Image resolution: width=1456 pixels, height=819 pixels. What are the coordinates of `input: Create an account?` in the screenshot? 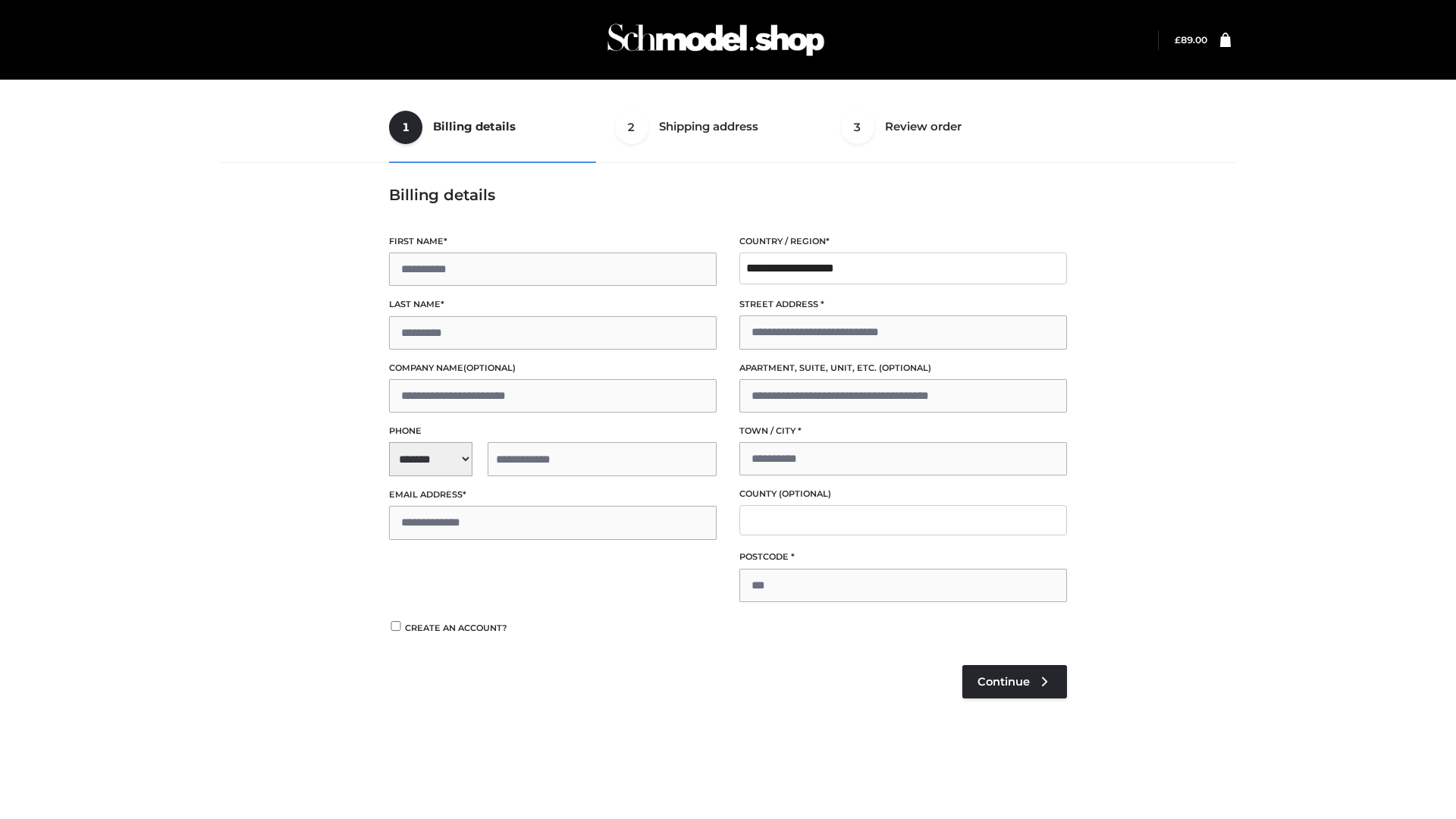 It's located at (396, 625).